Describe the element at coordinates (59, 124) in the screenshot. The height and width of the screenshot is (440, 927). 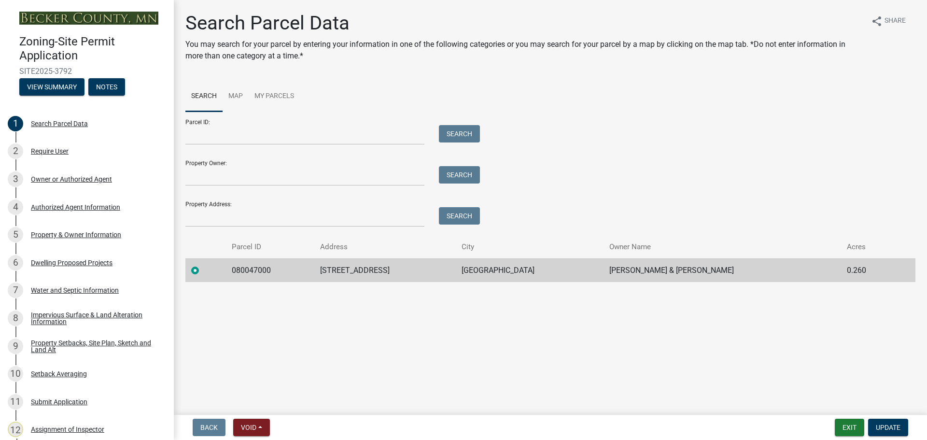
I see `div: Search Parcel Data` at that location.